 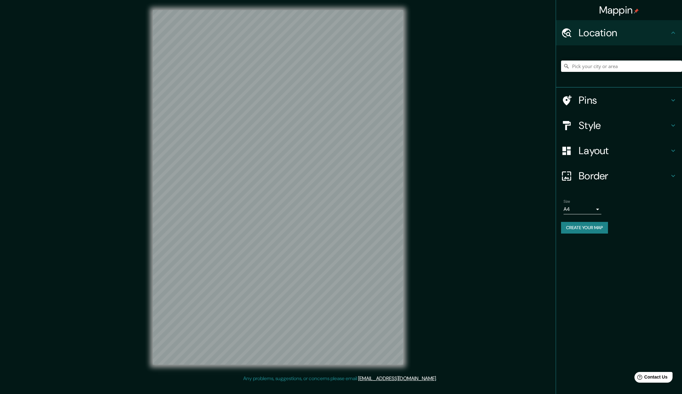 I want to click on input: Pick your city or area, so click(x=621, y=66).